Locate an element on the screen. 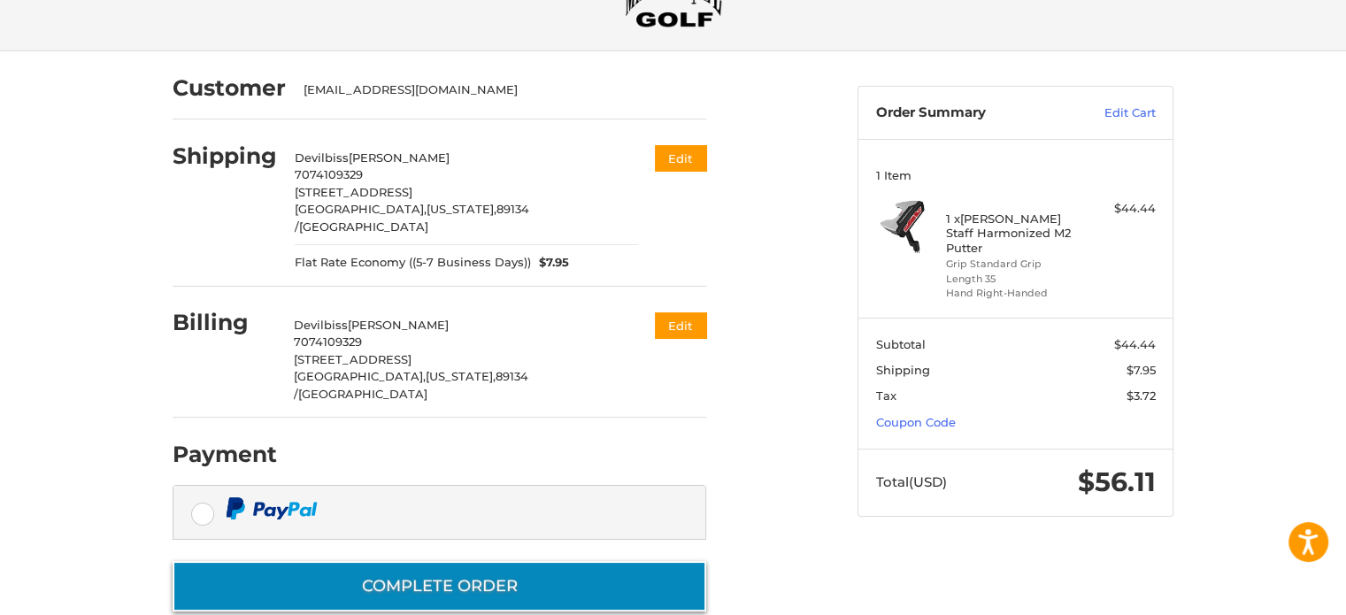 Image resolution: width=1346 pixels, height=615 pixels. div: $44.44 is located at coordinates (1120, 209).